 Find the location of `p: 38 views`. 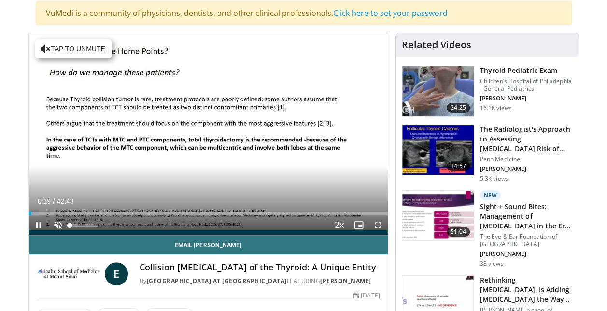

p: 38 views is located at coordinates (492, 264).